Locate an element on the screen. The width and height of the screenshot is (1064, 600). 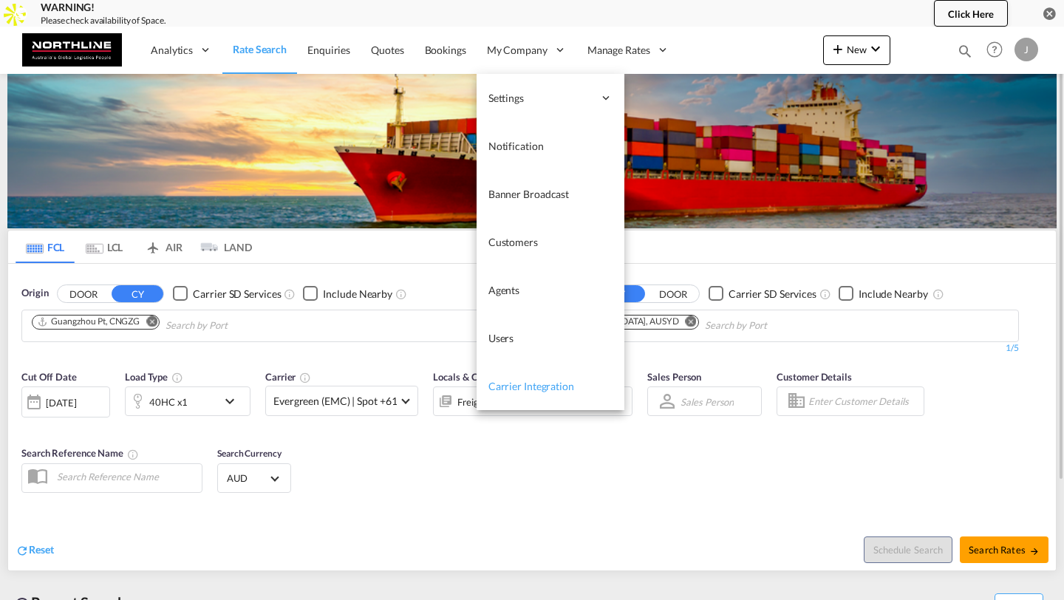
div: icon-magnify is located at coordinates (965, 54).